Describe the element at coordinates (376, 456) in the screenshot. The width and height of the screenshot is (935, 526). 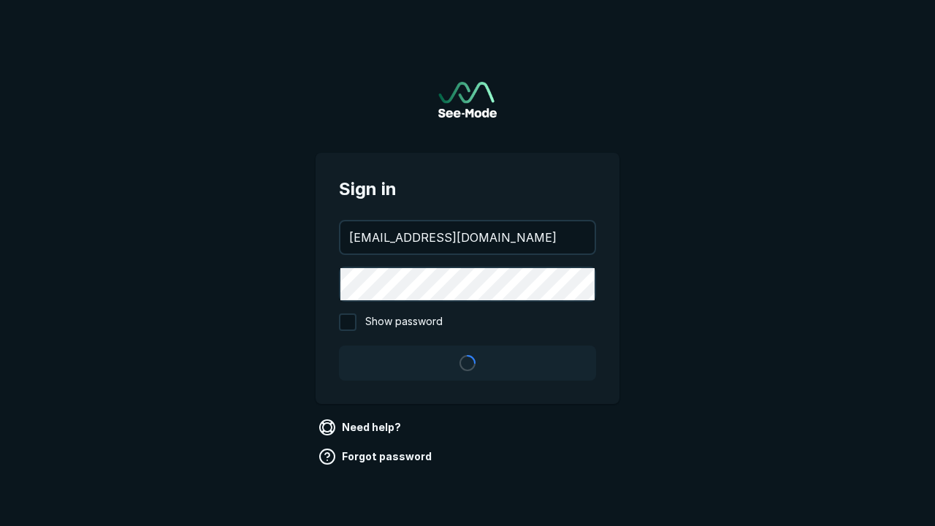
I see `a: Forgot password` at that location.